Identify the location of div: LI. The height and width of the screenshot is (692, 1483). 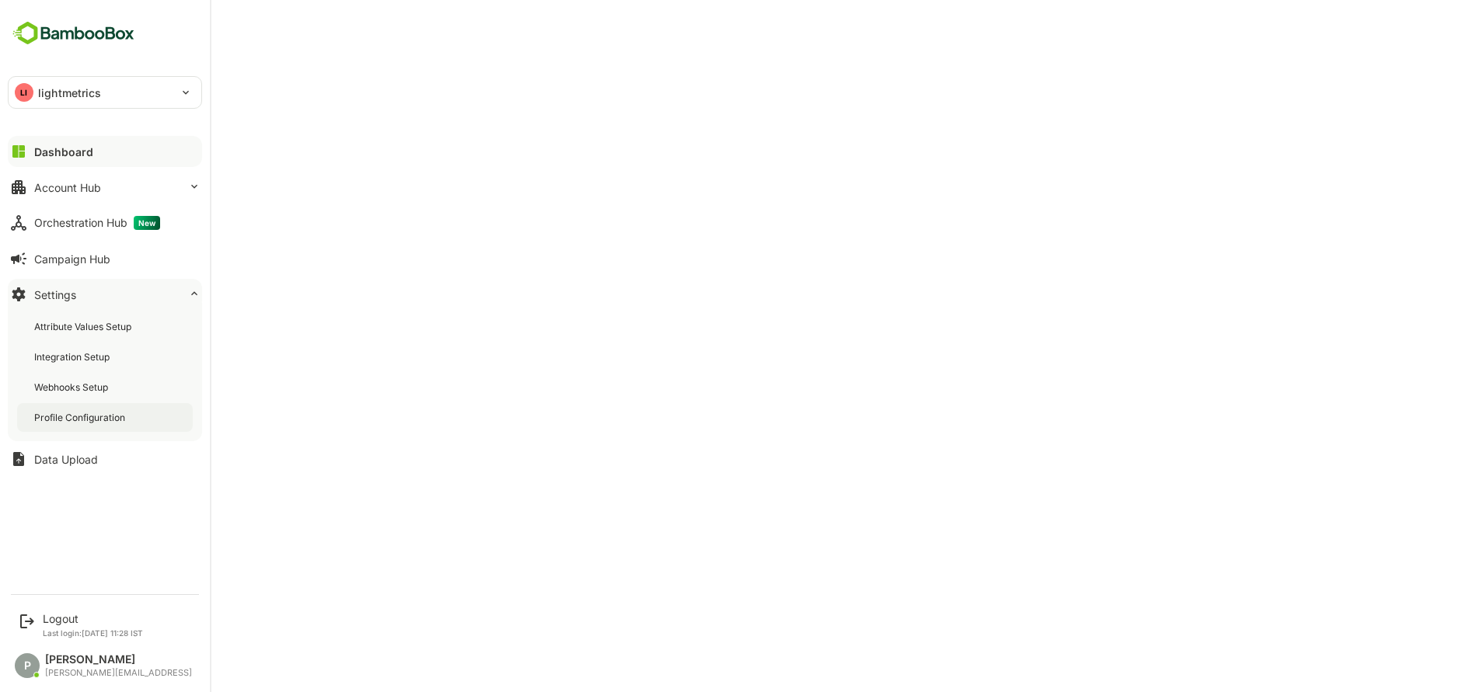
(24, 92).